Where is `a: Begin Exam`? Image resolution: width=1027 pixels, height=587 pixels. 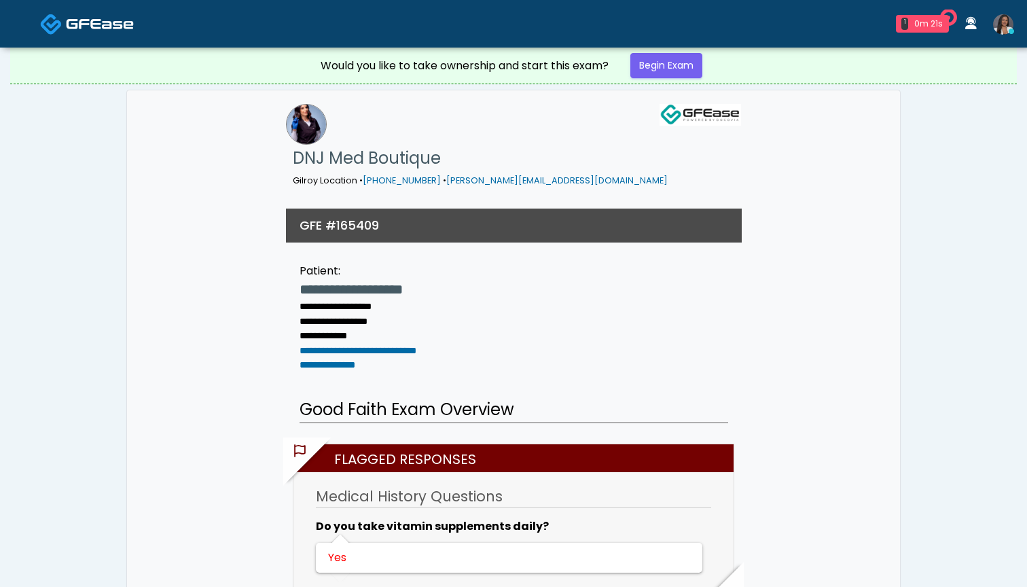 a: Begin Exam is located at coordinates (667, 65).